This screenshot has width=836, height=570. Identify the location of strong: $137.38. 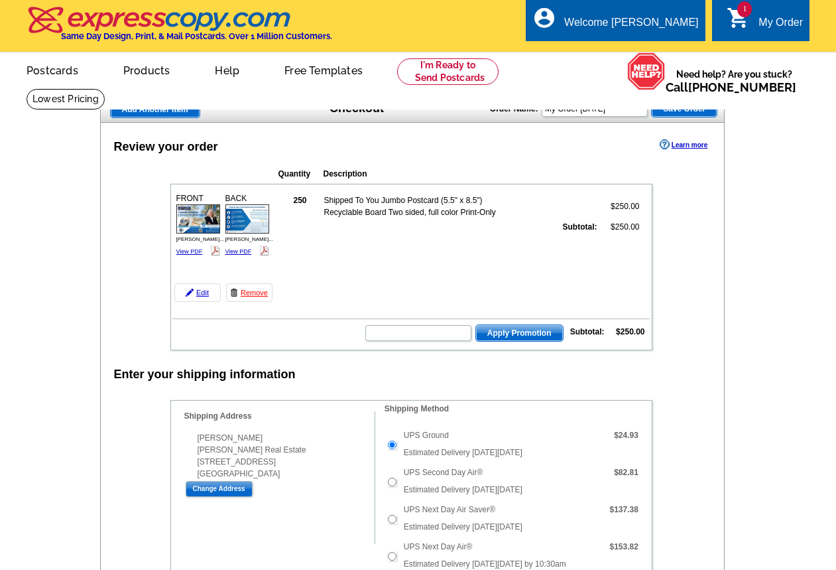
(623, 509).